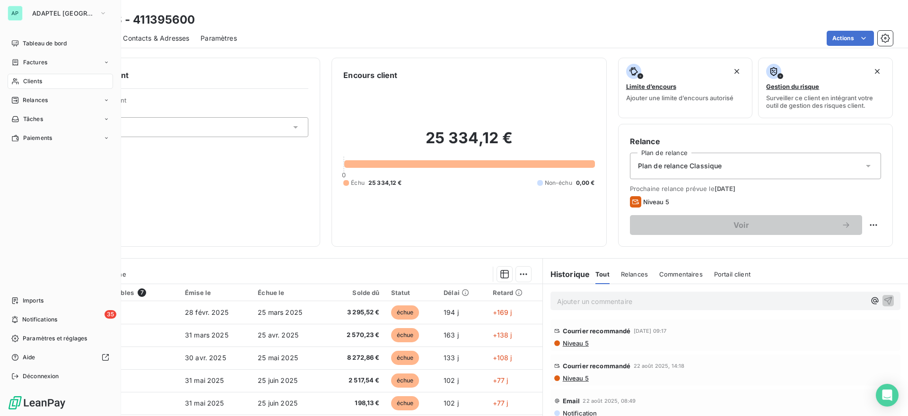  Describe the element at coordinates (139, 20) in the screenshot. I see `h3: CDFAS - 411395600` at that location.